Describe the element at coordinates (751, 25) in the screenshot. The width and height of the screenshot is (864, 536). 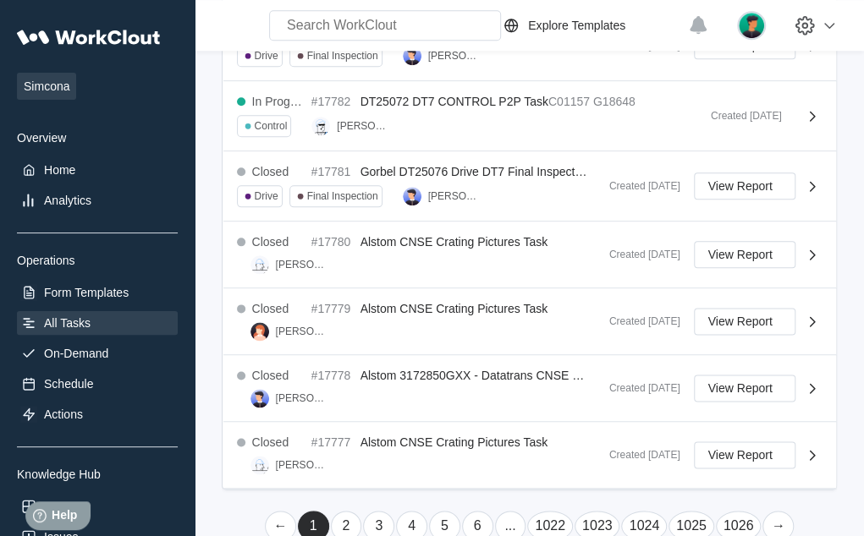
I see `img: user.png` at that location.